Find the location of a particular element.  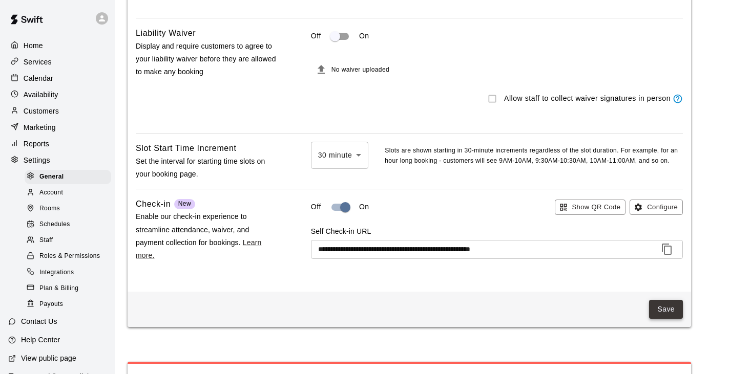

div: Customers is located at coordinates (57, 111).